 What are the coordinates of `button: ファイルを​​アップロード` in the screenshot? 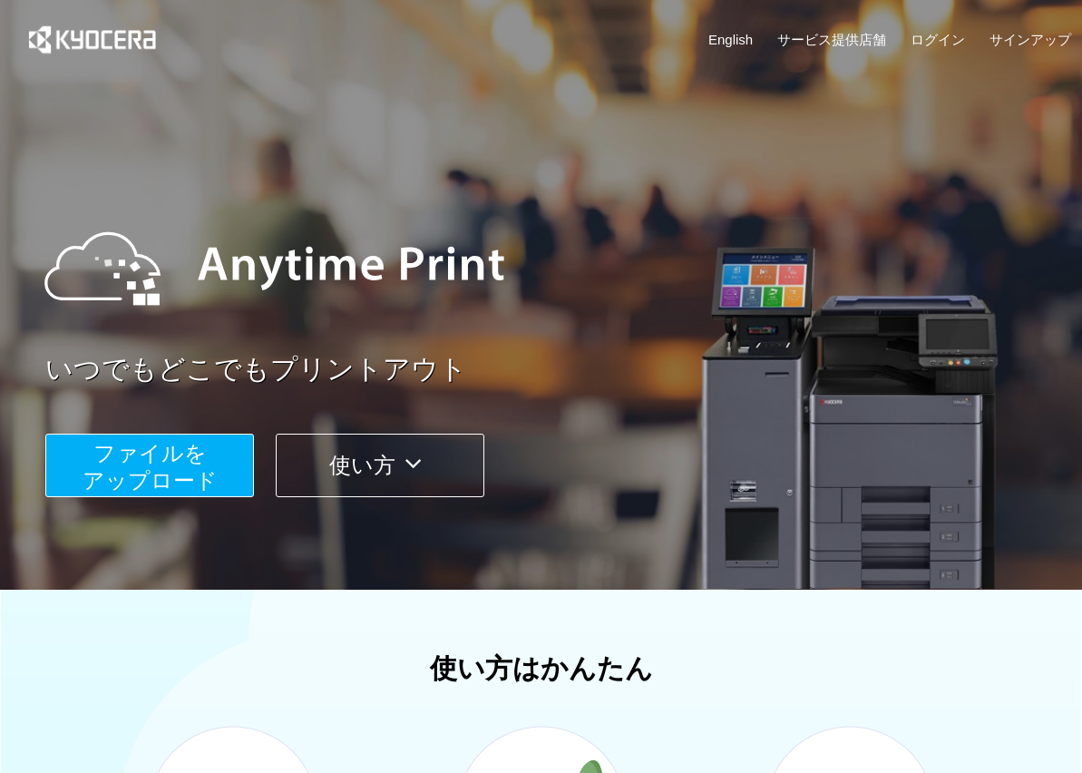 It's located at (150, 465).